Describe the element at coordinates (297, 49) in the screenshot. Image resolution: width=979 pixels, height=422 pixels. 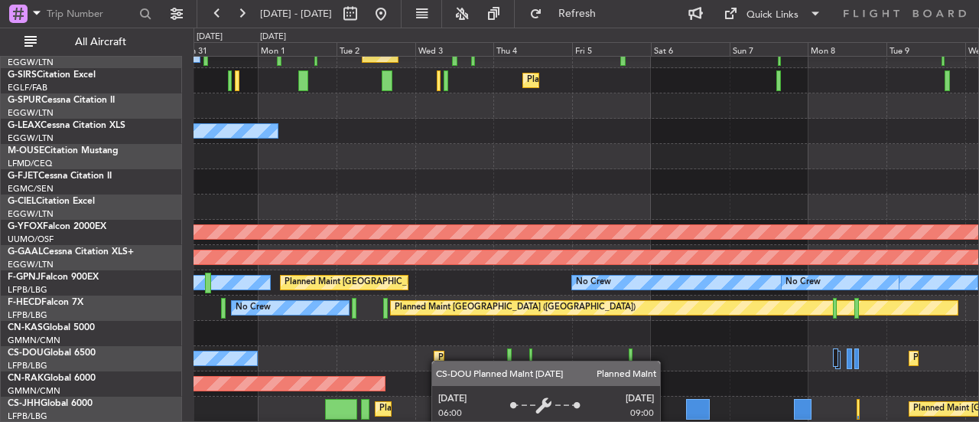
I see `div: Mon 1` at that location.